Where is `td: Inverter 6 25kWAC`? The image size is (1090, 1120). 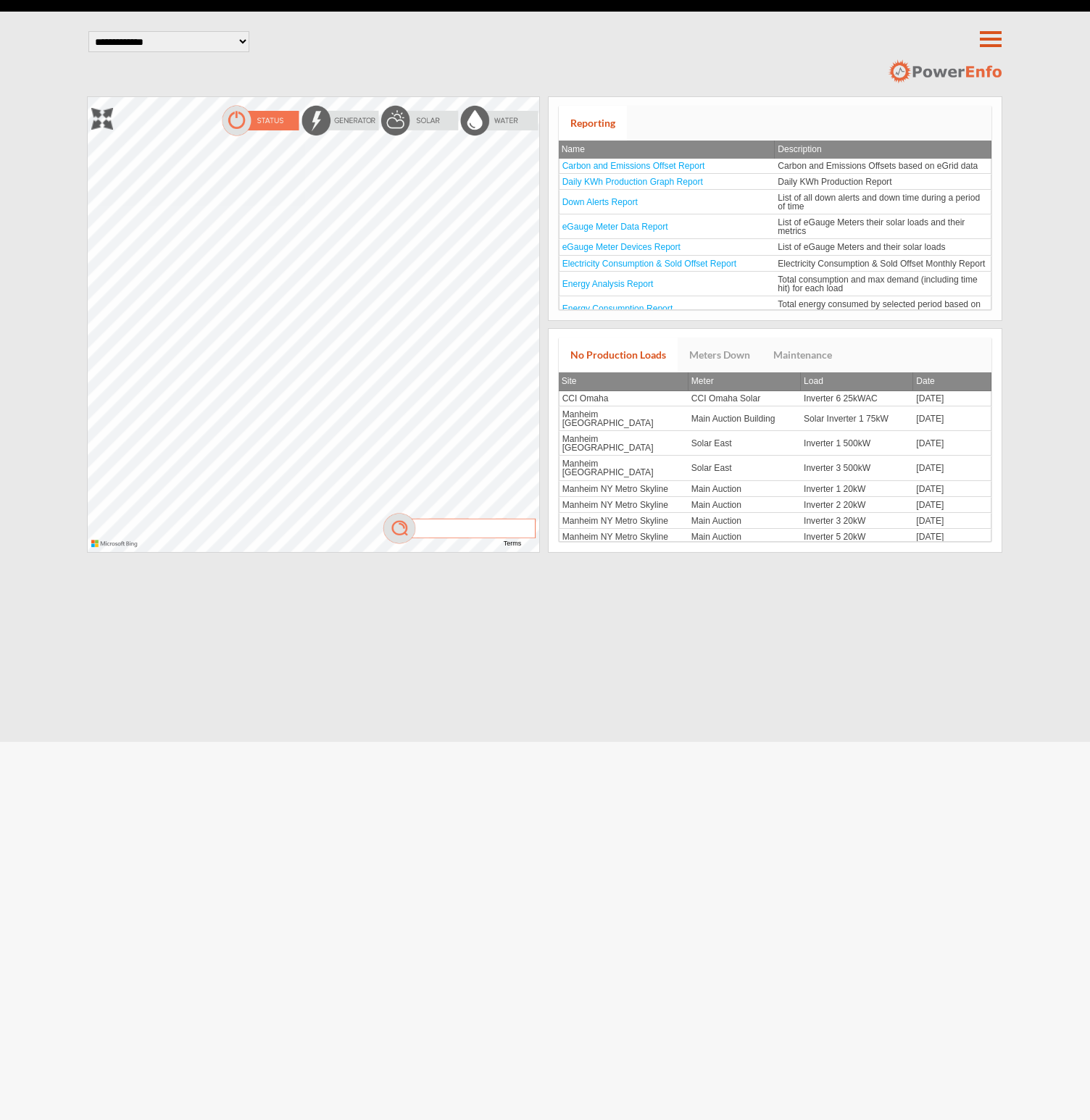 td: Inverter 6 25kWAC is located at coordinates (856, 399).